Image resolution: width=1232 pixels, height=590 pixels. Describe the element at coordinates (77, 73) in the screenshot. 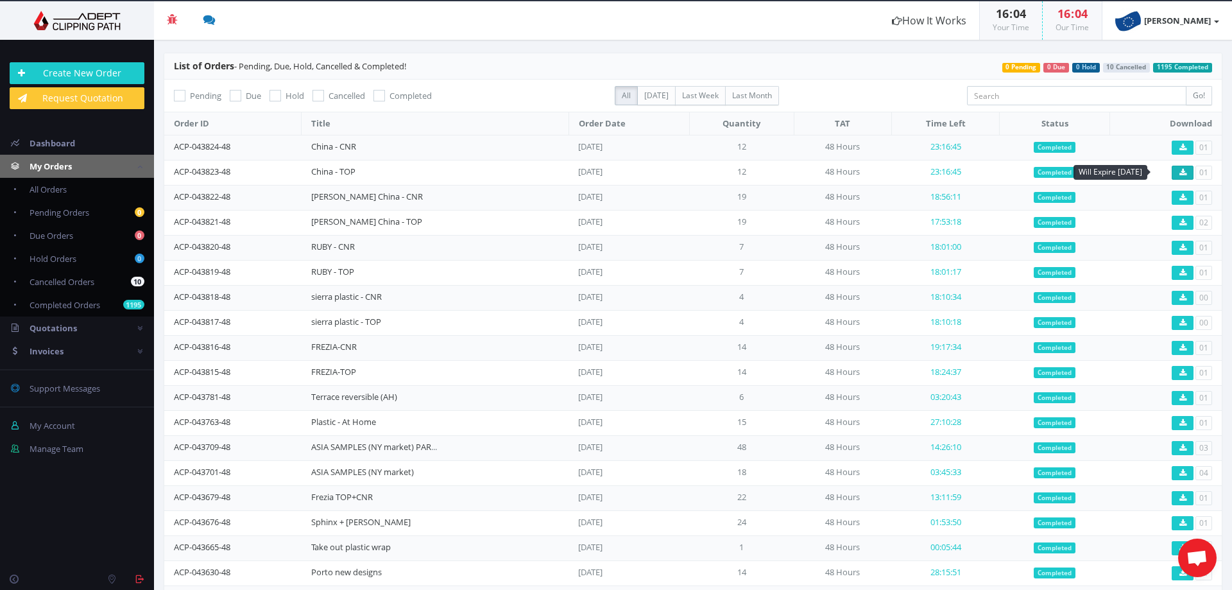

I see `a: Create New Order` at that location.